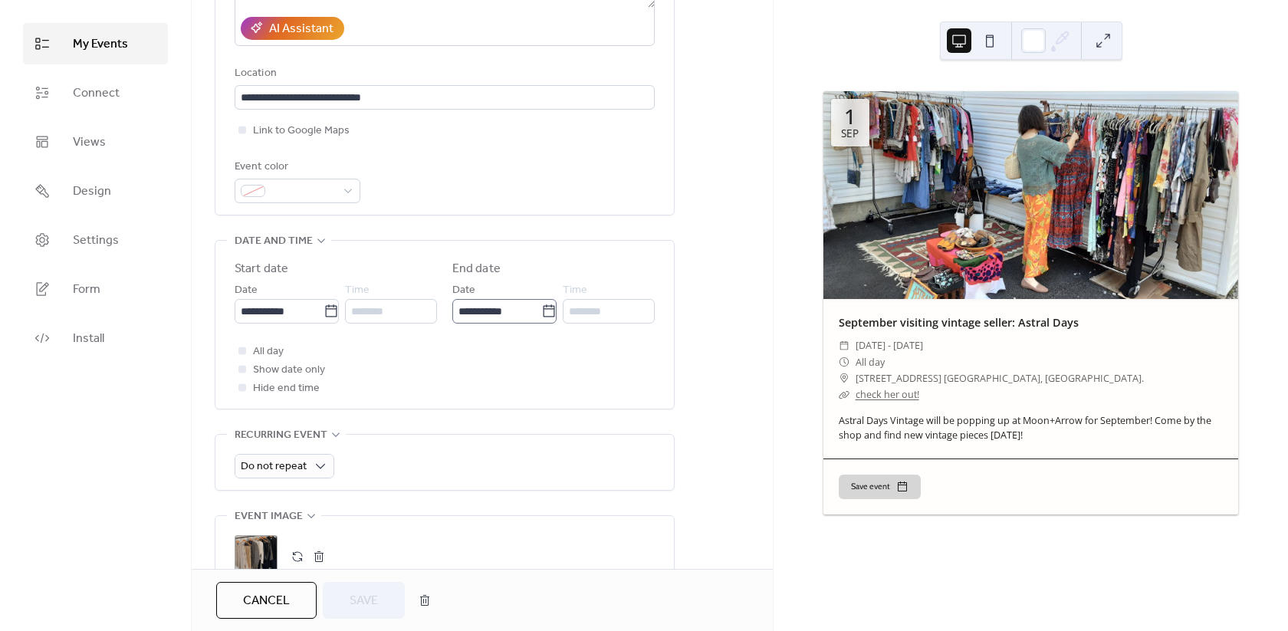 The width and height of the screenshot is (1288, 631). Describe the element at coordinates (89, 143) in the screenshot. I see `span: Views` at that location.